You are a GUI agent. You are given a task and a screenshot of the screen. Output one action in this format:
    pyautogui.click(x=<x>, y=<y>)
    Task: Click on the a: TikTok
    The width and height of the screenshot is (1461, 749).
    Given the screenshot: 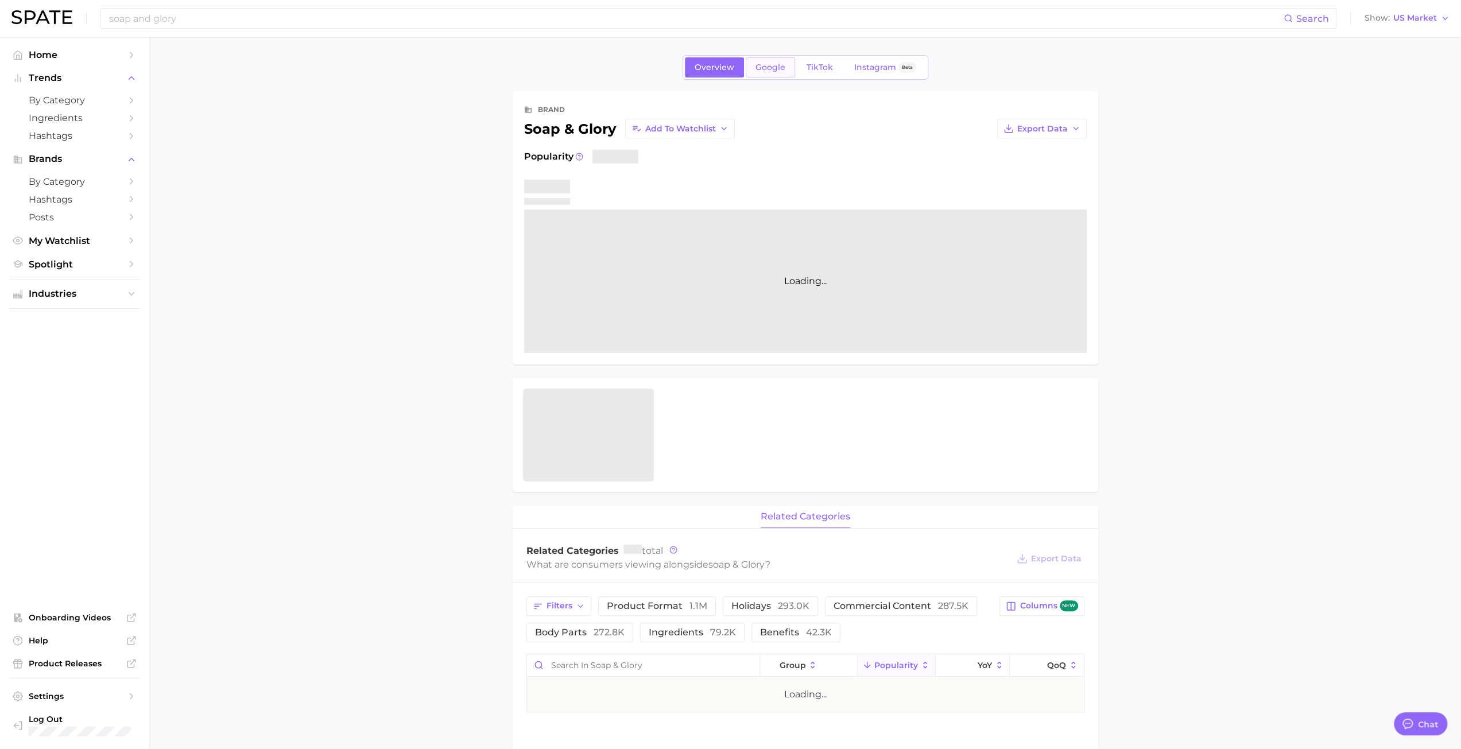 What is the action you would take?
    pyautogui.click(x=820, y=67)
    